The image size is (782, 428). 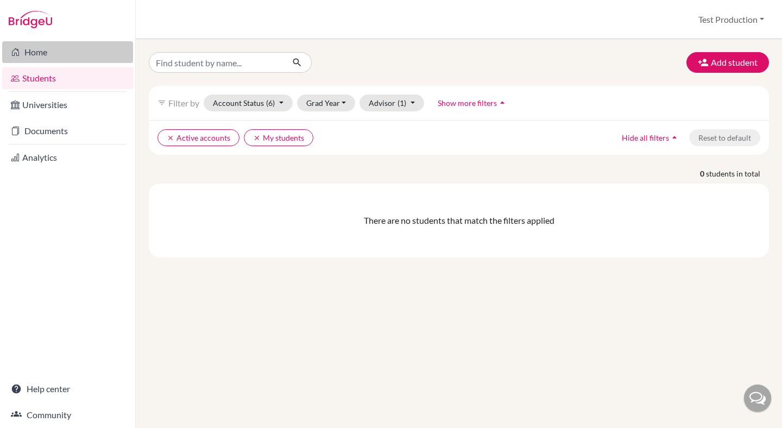 I want to click on button: Add student, so click(x=727, y=62).